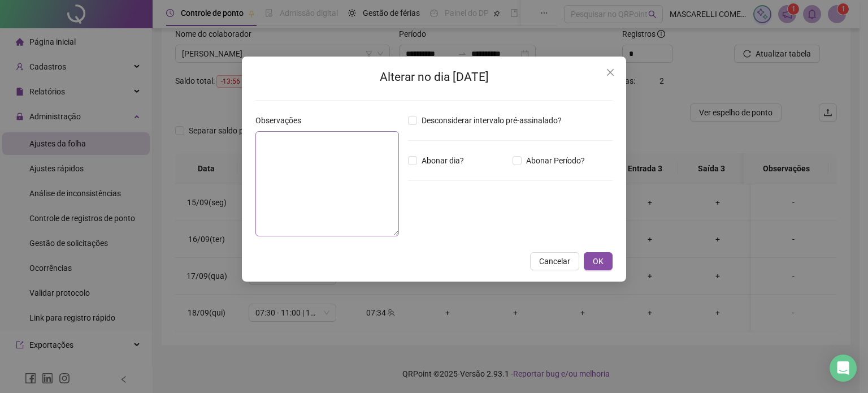  Describe the element at coordinates (843, 368) in the screenshot. I see `div: Open Intercom Messenger` at that location.